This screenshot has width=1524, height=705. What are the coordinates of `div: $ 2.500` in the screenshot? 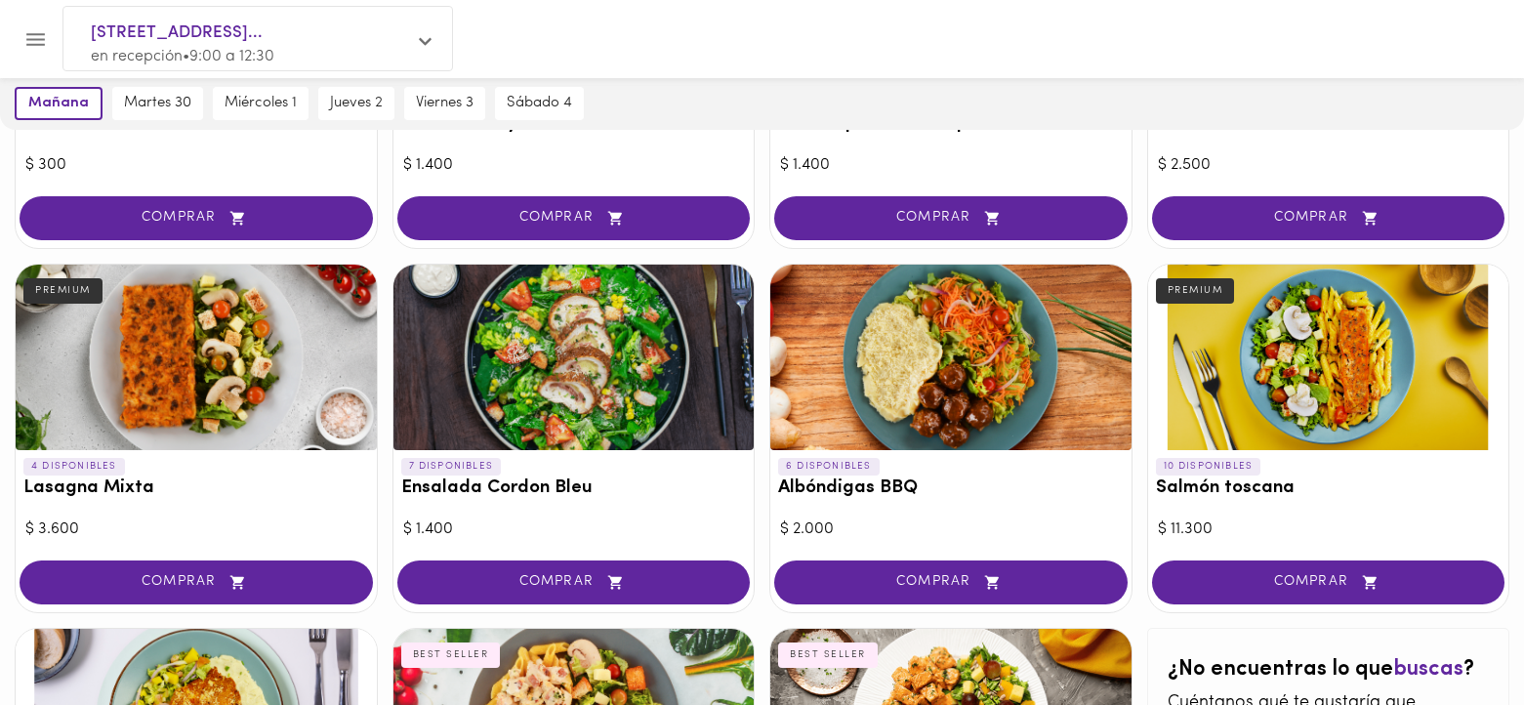 It's located at (1329, 165).